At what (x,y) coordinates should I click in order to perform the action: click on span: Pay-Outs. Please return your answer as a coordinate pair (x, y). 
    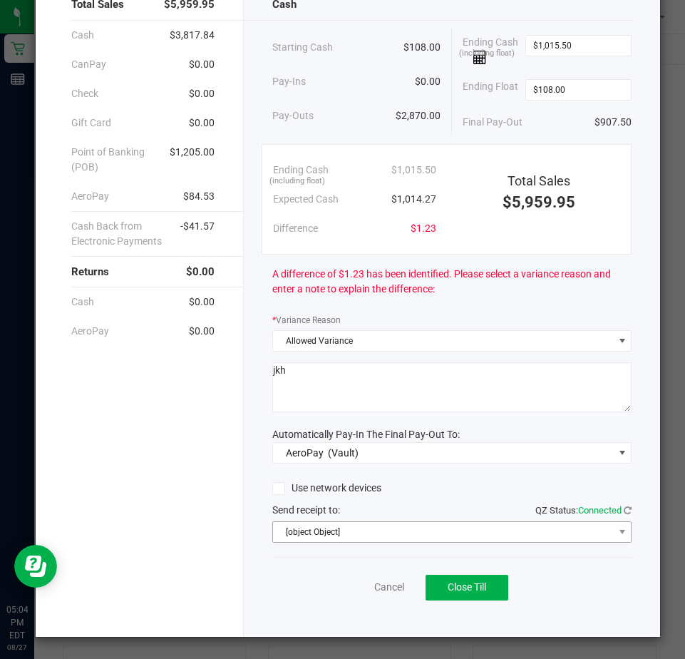
    Looking at the image, I should click on (293, 115).